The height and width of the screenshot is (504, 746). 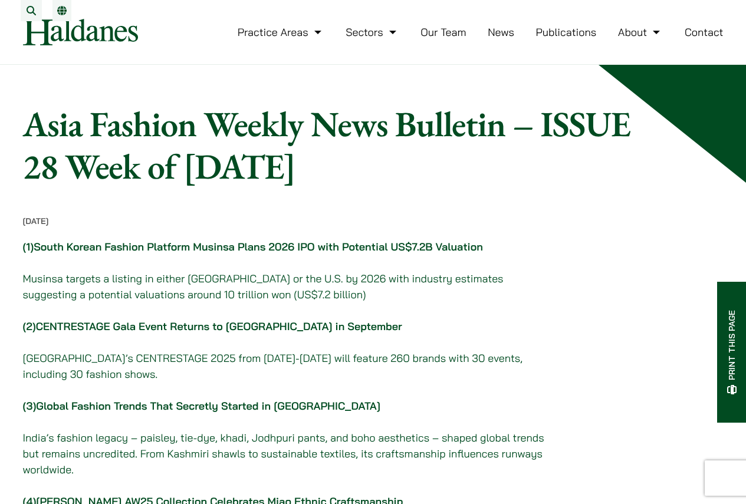 What do you see at coordinates (253, 246) in the screenshot?
I see `strong: (1)` at bounding box center [253, 246].